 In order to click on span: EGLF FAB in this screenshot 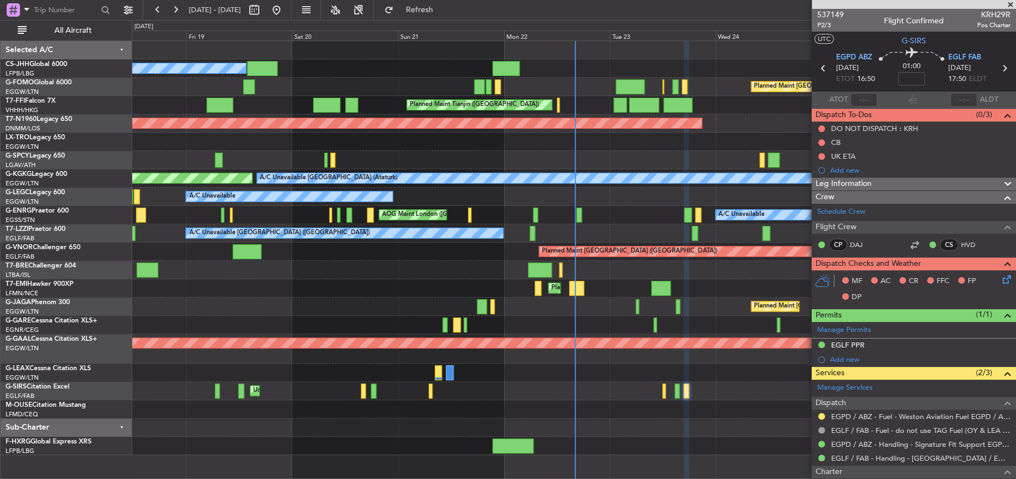, I will do `click(964, 58)`.